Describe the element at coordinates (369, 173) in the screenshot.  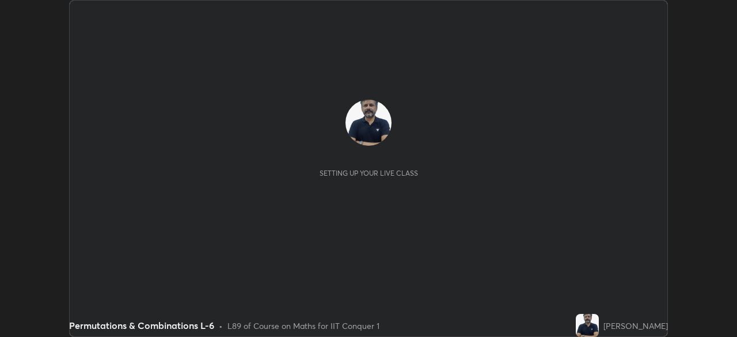
I see `div: Setting up your live class` at that location.